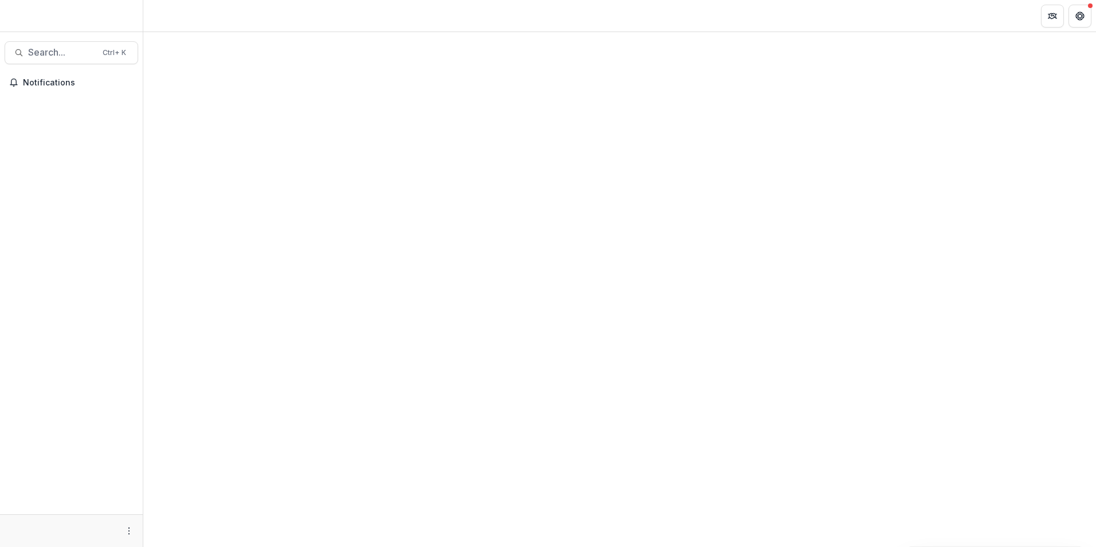  Describe the element at coordinates (71, 53) in the screenshot. I see `button: Search...` at that location.